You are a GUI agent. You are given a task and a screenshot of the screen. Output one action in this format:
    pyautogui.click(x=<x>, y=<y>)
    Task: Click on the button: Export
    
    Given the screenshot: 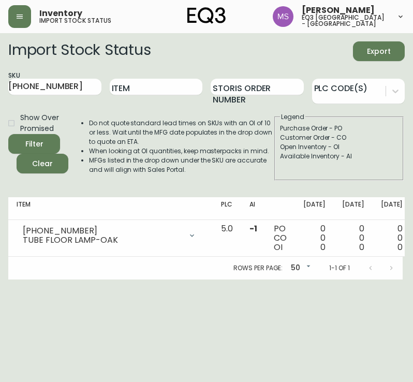 What is the action you would take?
    pyautogui.click(x=379, y=51)
    